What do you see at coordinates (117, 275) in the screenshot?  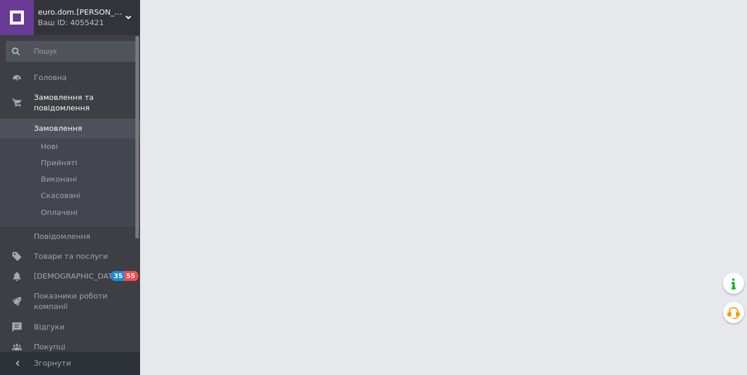 I see `span: 35` at bounding box center [117, 275].